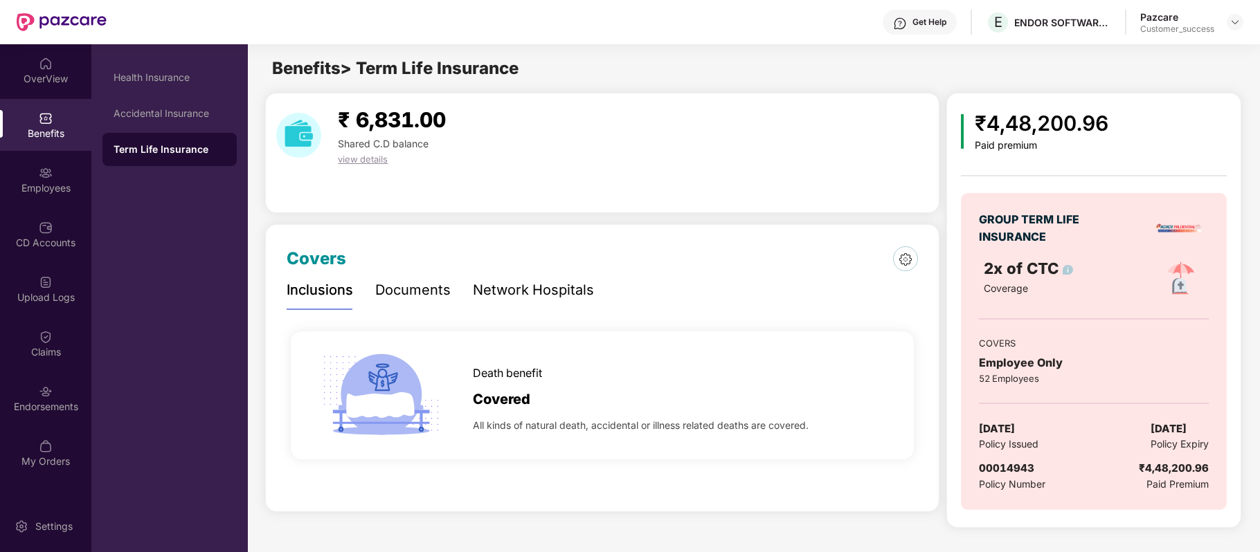  Describe the element at coordinates (905, 260) in the screenshot. I see `img: 6dce827fd94a5890c5f76efcf9a6403c.png` at that location.